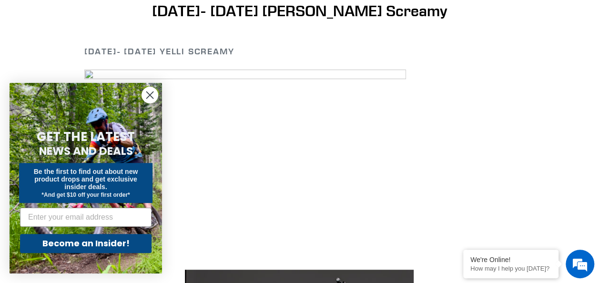  I want to click on div: We're Online!, so click(511, 260).